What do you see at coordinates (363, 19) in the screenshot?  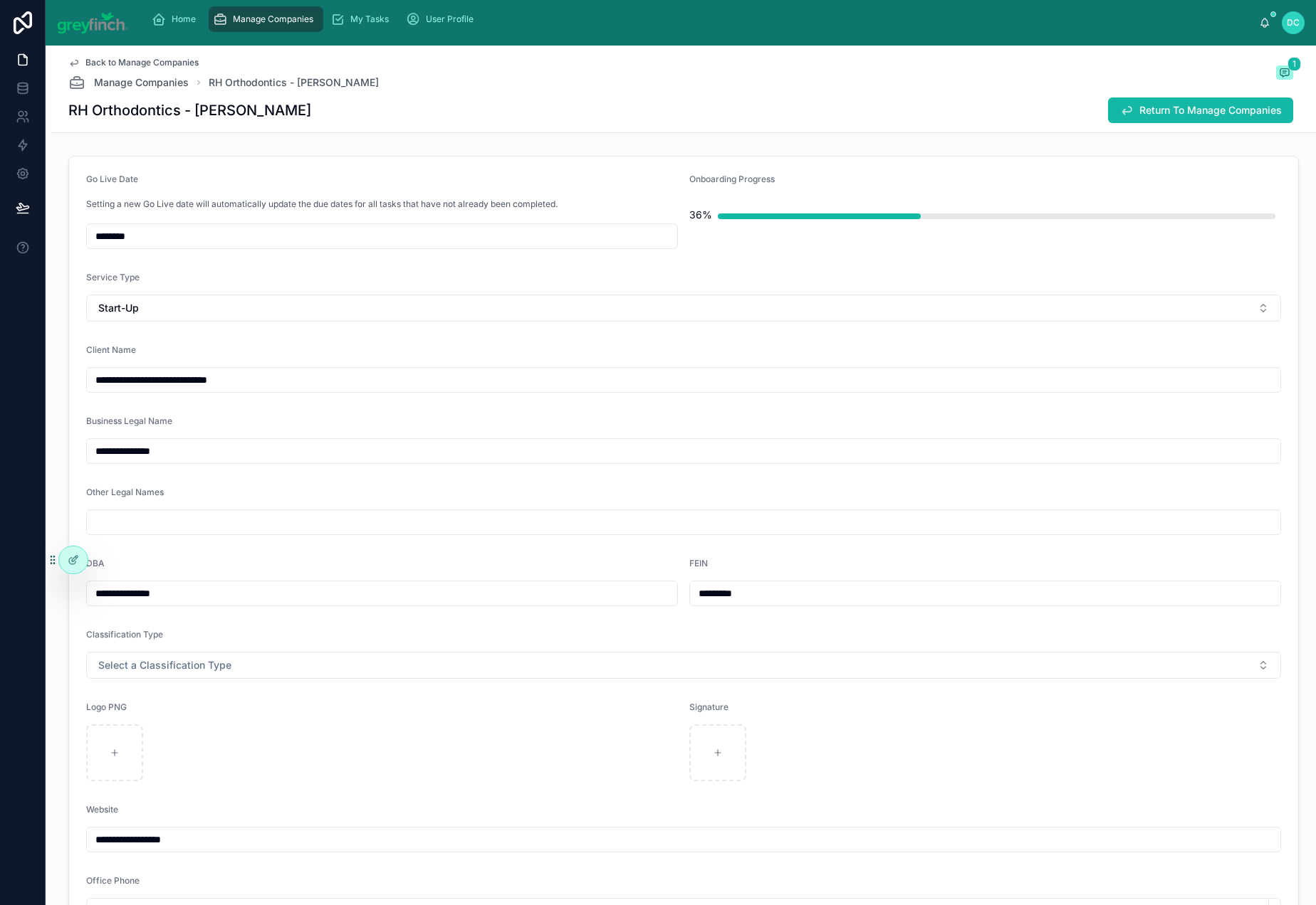 I see `a: My Tasks` at bounding box center [363, 19].